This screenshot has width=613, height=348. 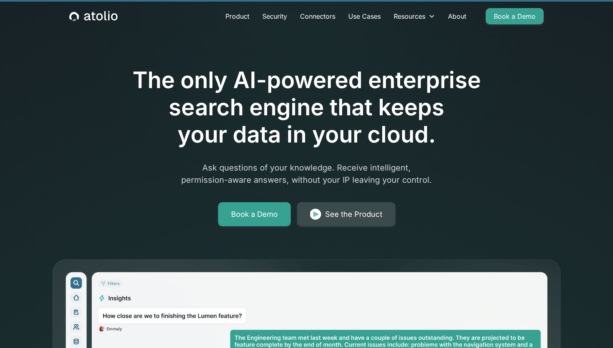 What do you see at coordinates (318, 16) in the screenshot?
I see `a: Connectors` at bounding box center [318, 16].